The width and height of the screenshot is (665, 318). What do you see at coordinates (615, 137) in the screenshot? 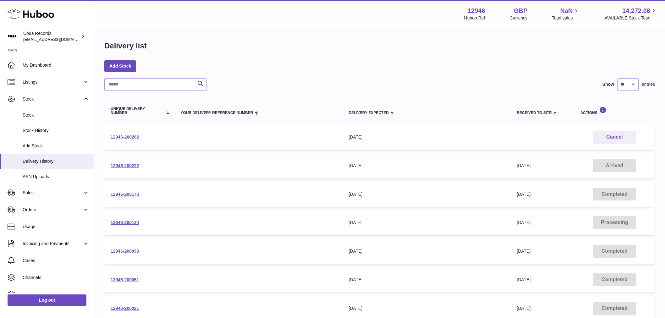
I see `button: Cancel` at bounding box center [615, 137].